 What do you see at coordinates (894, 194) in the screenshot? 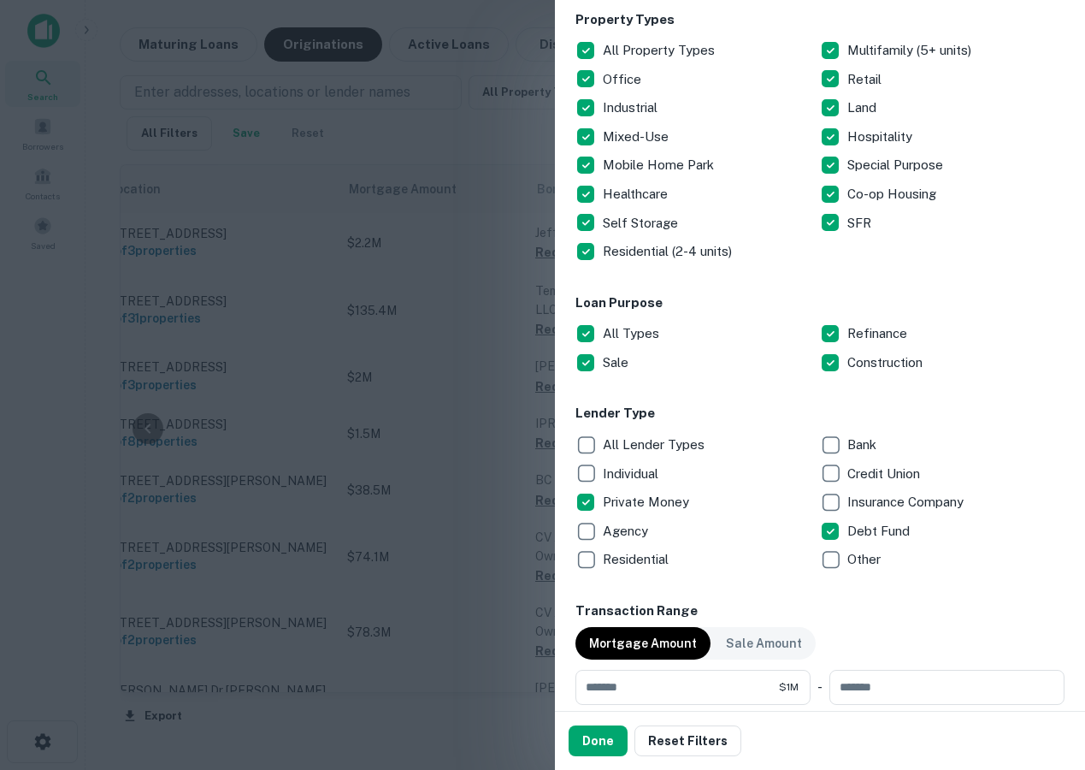
I see `p: Co-op Housing` at bounding box center [894, 194].